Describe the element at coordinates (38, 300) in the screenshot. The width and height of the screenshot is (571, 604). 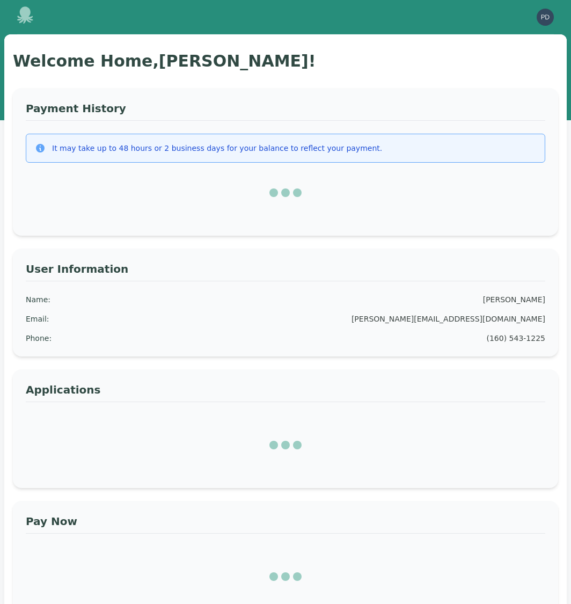
I see `div: Name :` at that location.